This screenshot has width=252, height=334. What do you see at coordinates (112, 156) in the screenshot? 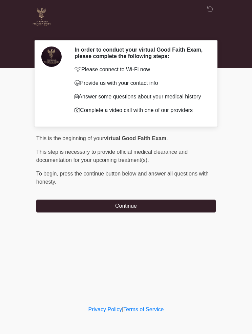
I see `span: This step is necessary to provide official medical clearance and documentation for your upcoming ...` at bounding box center [112, 156].